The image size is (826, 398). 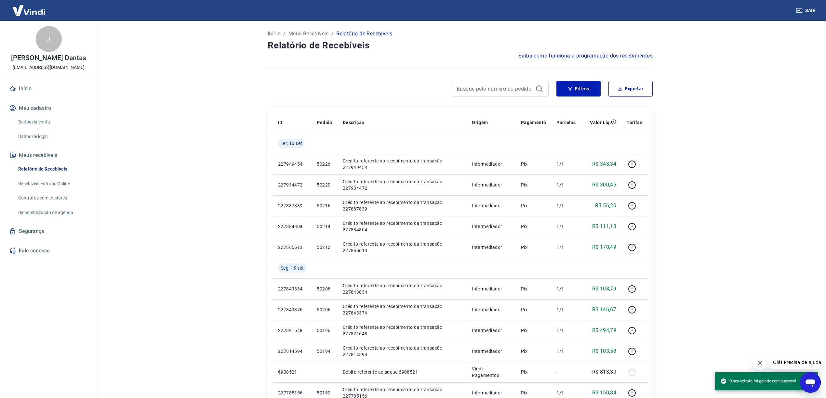 I want to click on p: 50196, so click(x=324, y=331).